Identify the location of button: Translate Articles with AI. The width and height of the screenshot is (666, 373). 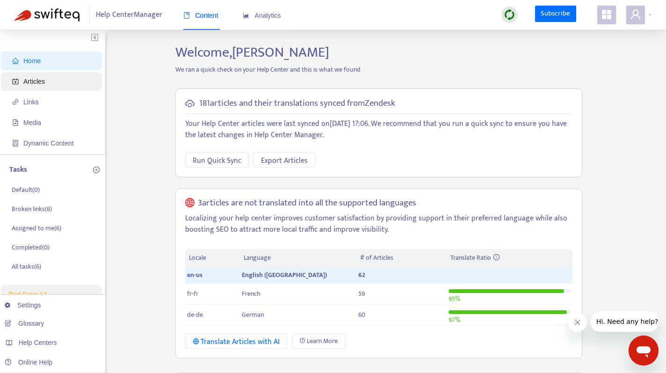
(236, 341).